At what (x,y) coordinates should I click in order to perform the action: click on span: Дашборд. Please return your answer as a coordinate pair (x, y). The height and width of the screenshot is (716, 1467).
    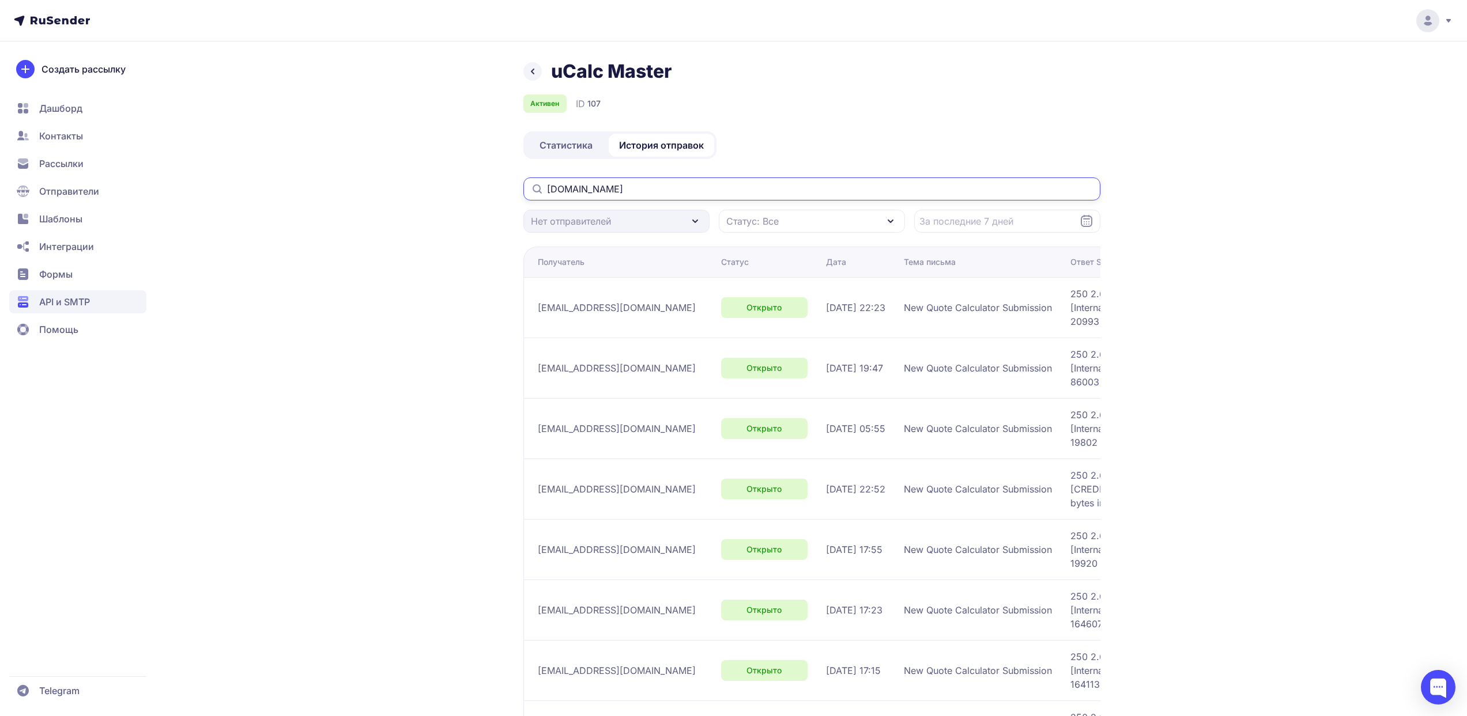
    Looking at the image, I should click on (61, 108).